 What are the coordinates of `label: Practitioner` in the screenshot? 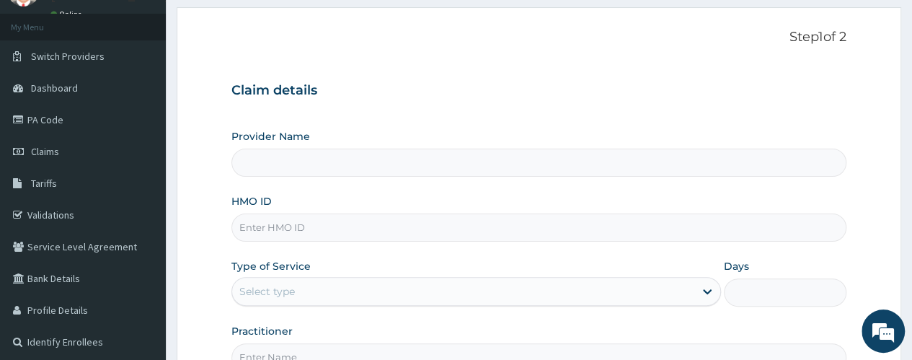 It's located at (262, 331).